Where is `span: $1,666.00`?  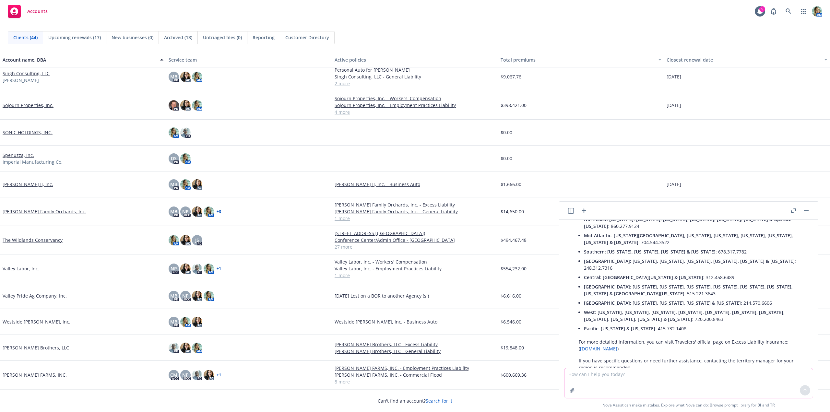 span: $1,666.00 is located at coordinates (511, 184).